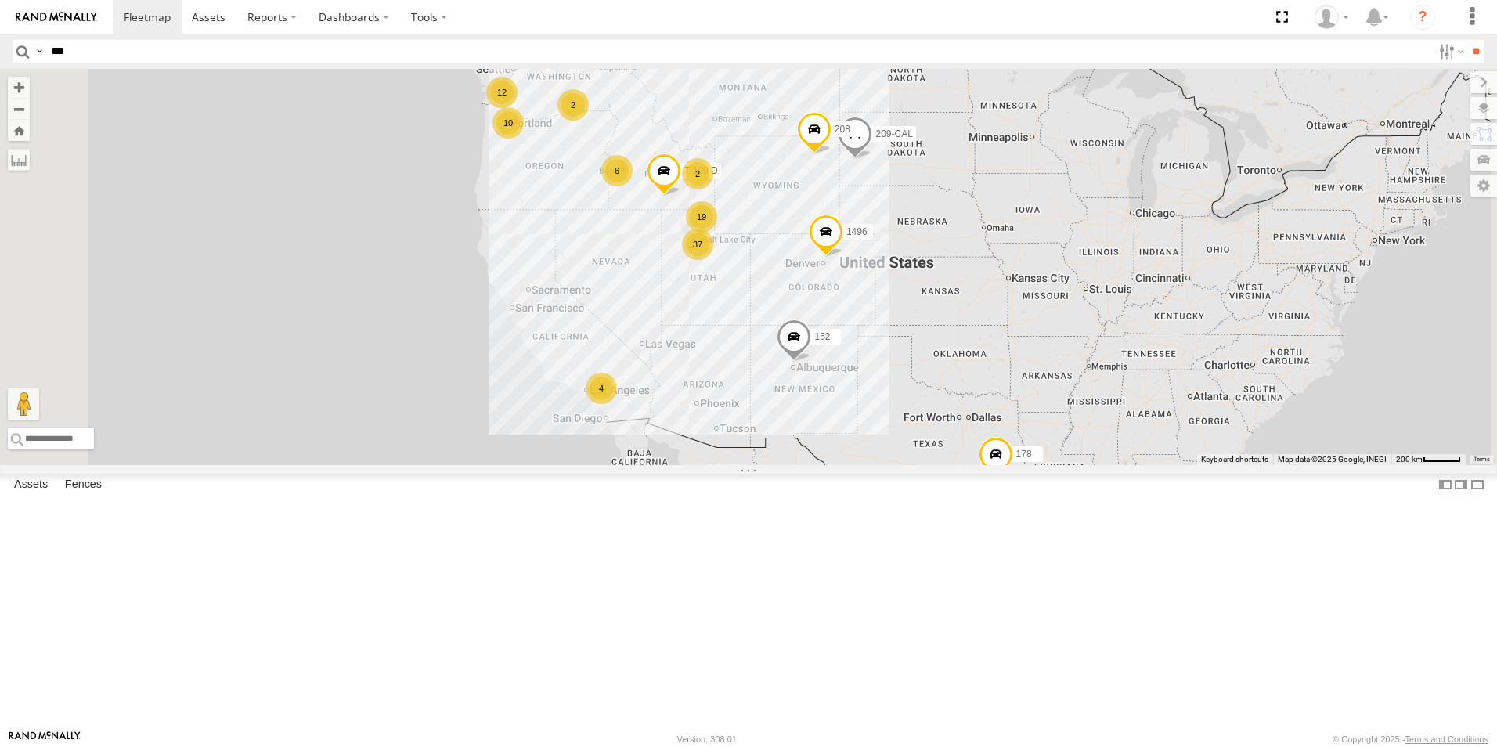 This screenshot has width=1497, height=747. What do you see at coordinates (19, 109) in the screenshot?
I see `button: Zoom out` at bounding box center [19, 109].